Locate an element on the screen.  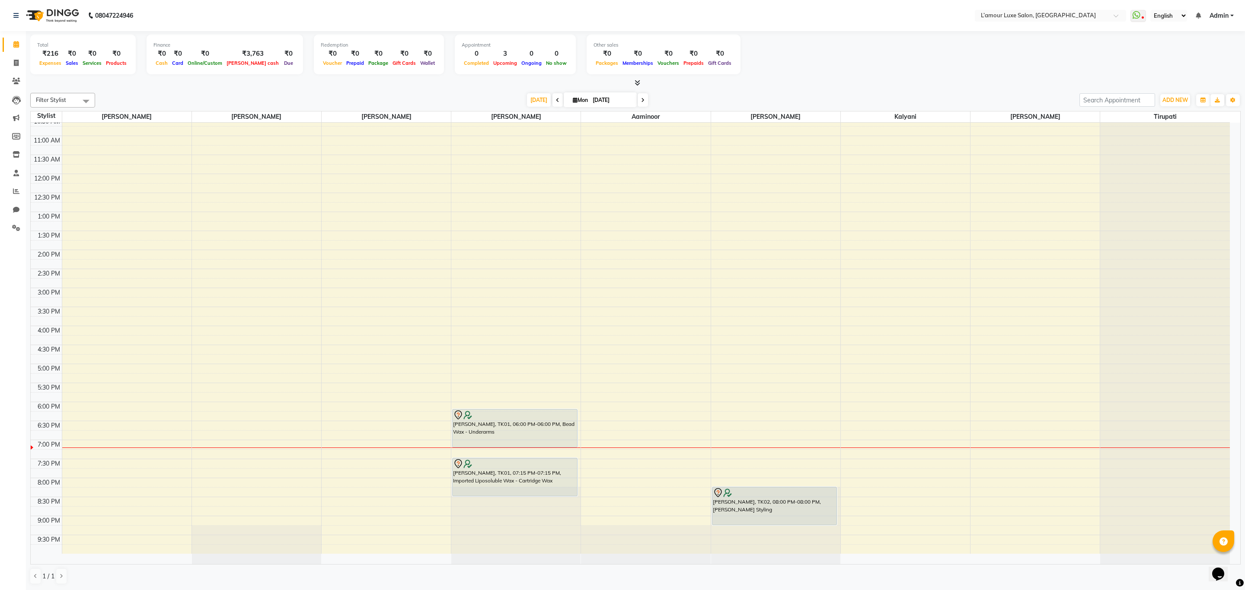
div: Appointment is located at coordinates (515, 45).